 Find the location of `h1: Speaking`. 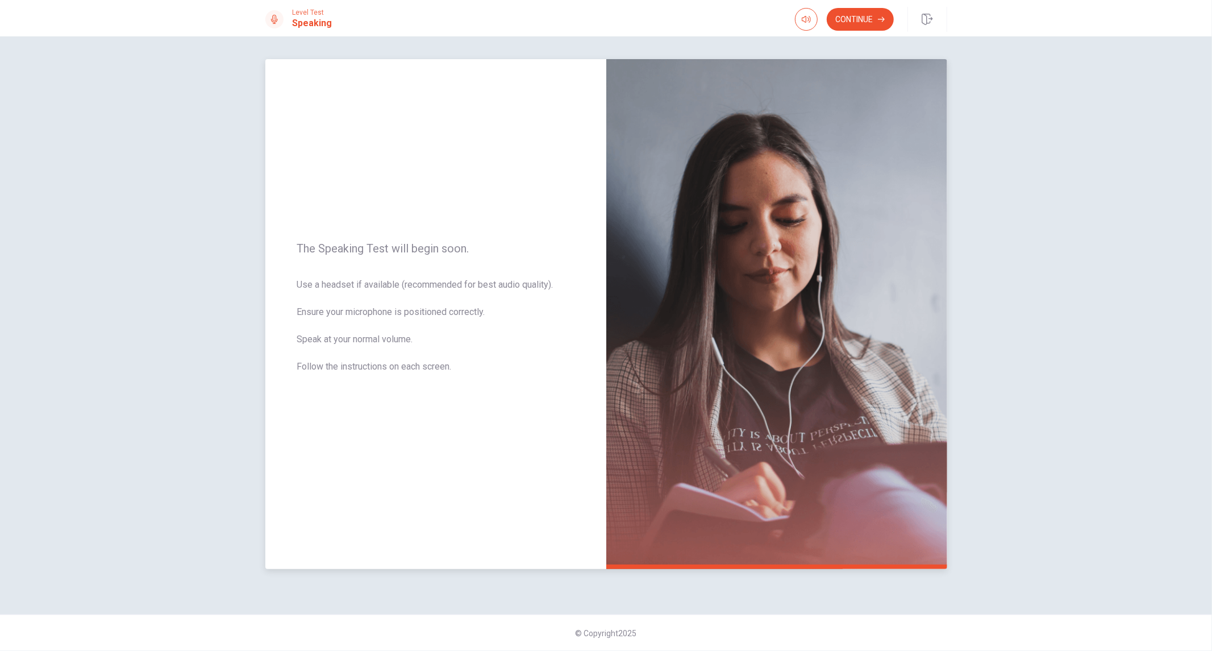

h1: Speaking is located at coordinates (313, 23).